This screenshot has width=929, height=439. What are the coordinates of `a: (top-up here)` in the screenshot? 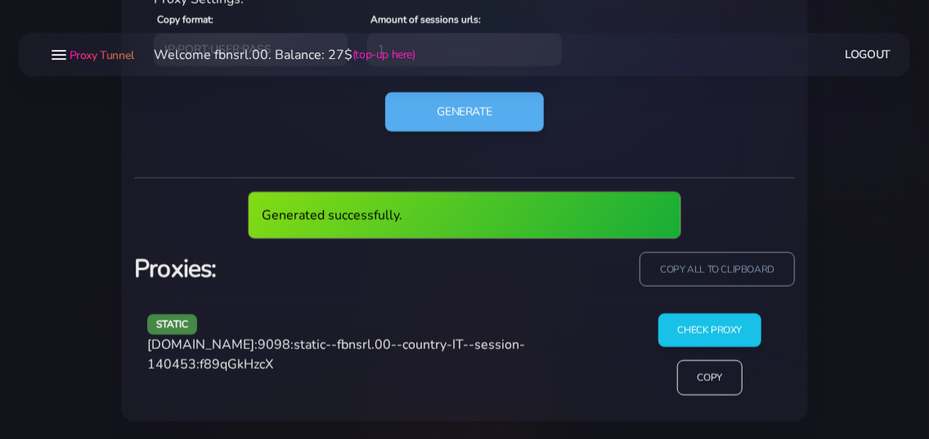 It's located at (384, 54).